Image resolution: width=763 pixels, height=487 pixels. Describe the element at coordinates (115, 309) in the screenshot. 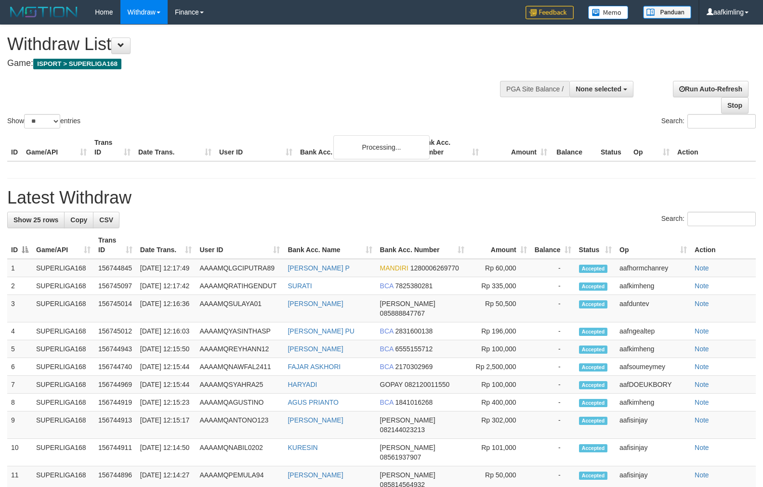

I see `td: 156745014` at that location.